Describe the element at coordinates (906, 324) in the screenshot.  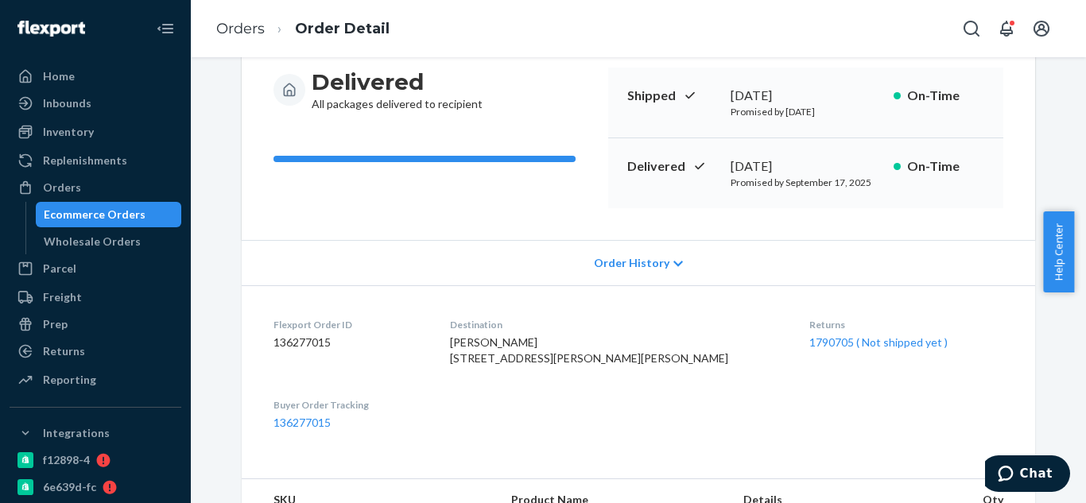
I see `dt: Returns` at that location.